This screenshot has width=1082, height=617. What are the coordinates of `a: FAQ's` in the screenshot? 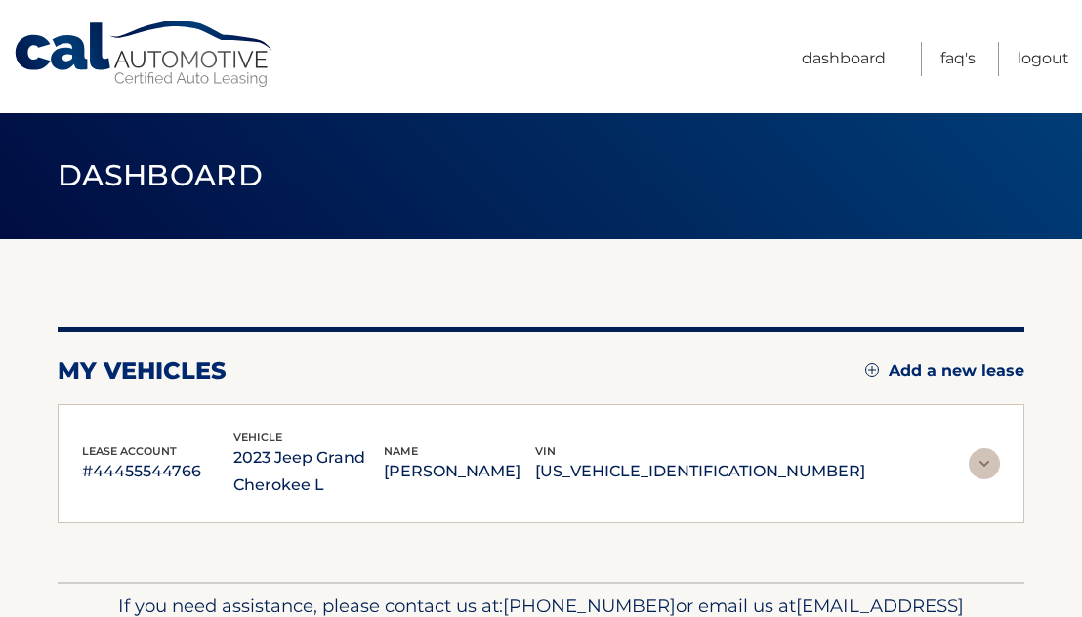 It's located at (958, 59).